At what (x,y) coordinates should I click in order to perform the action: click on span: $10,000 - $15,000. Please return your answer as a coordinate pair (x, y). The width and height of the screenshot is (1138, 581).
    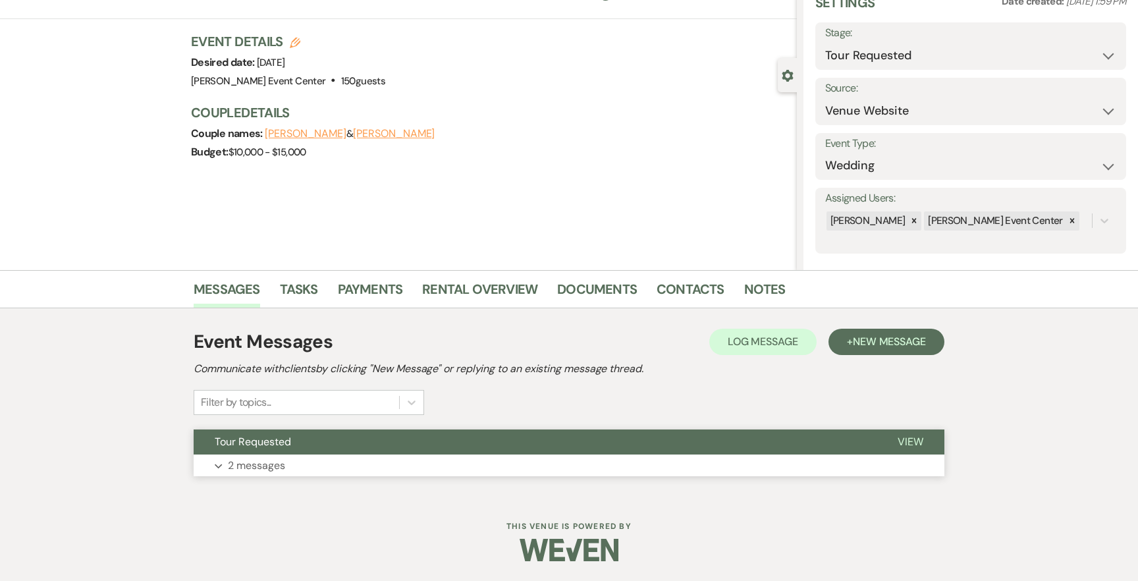
    Looking at the image, I should click on (267, 152).